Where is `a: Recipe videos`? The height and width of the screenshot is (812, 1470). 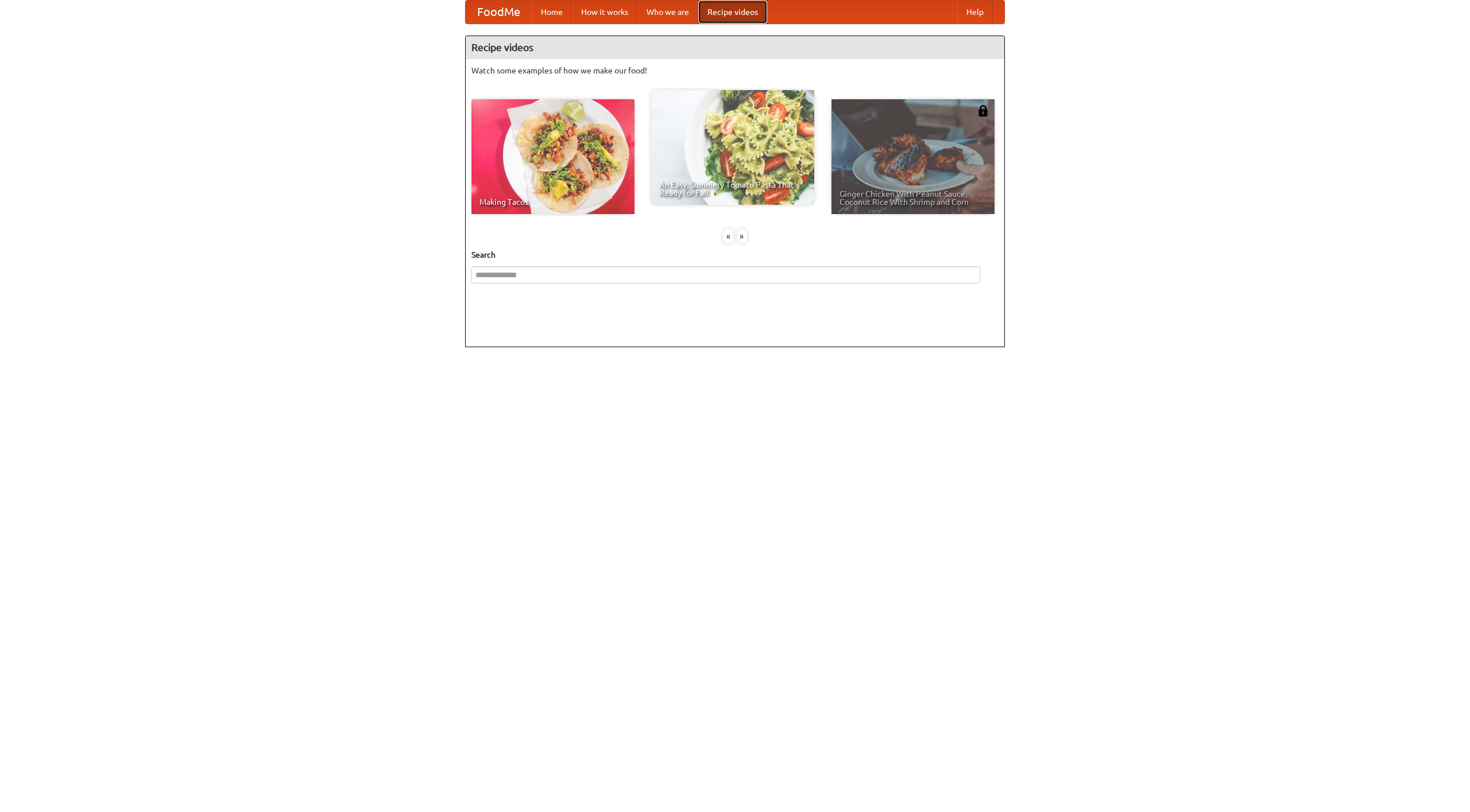
a: Recipe videos is located at coordinates (733, 12).